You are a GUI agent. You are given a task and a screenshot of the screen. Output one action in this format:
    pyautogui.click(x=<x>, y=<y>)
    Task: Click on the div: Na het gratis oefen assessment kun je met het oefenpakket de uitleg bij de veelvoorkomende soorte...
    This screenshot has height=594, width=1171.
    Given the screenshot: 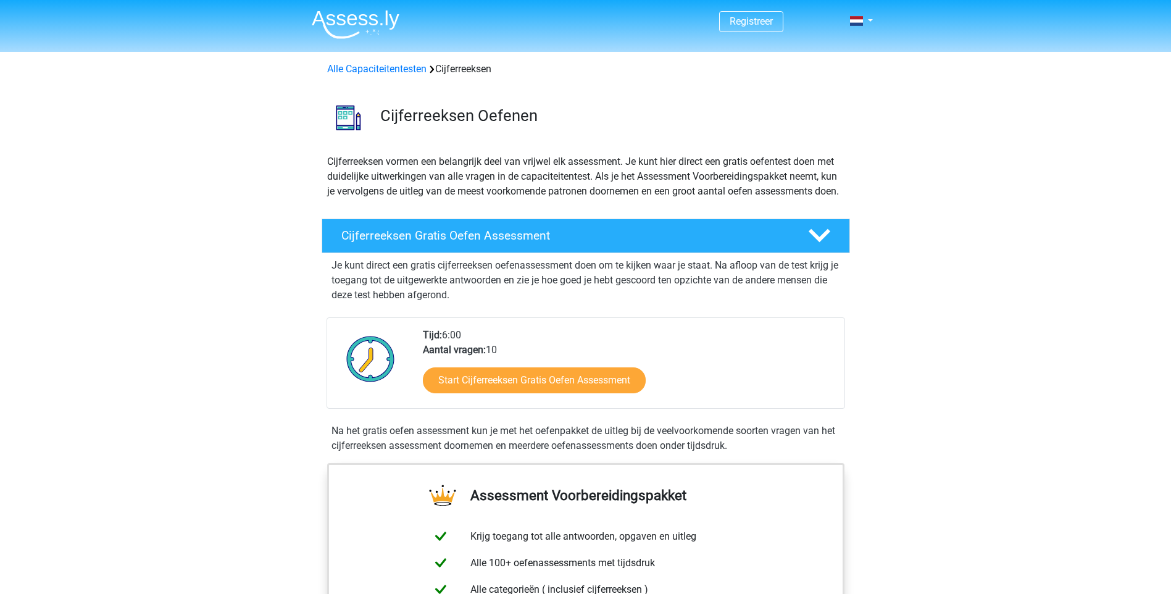 What is the action you would take?
    pyautogui.click(x=586, y=438)
    